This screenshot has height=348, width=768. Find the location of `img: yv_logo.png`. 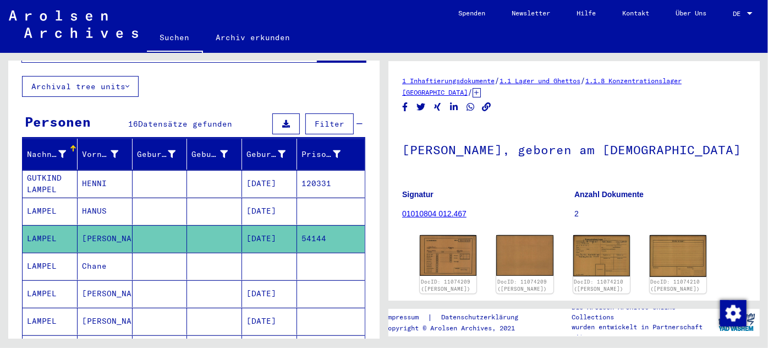

img: yv_logo.png is located at coordinates (737, 322).